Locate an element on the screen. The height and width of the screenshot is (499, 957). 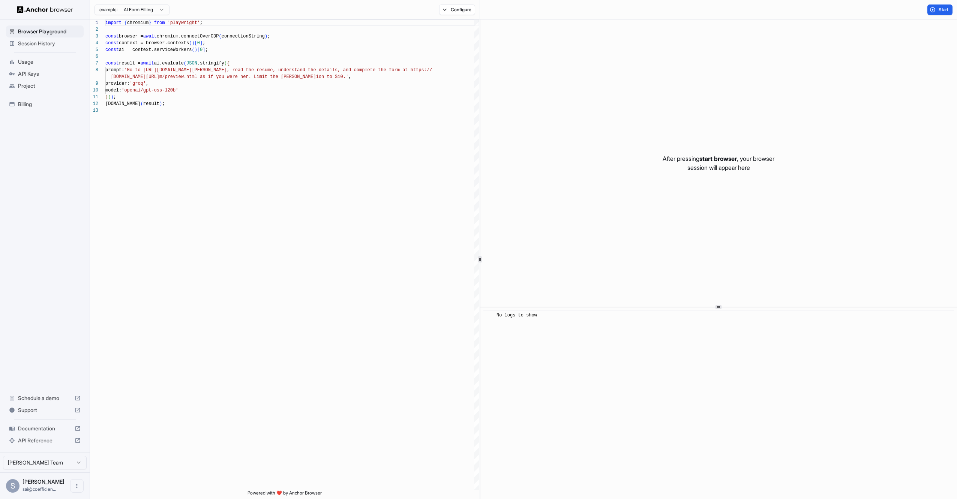
span: from is located at coordinates (159, 23).